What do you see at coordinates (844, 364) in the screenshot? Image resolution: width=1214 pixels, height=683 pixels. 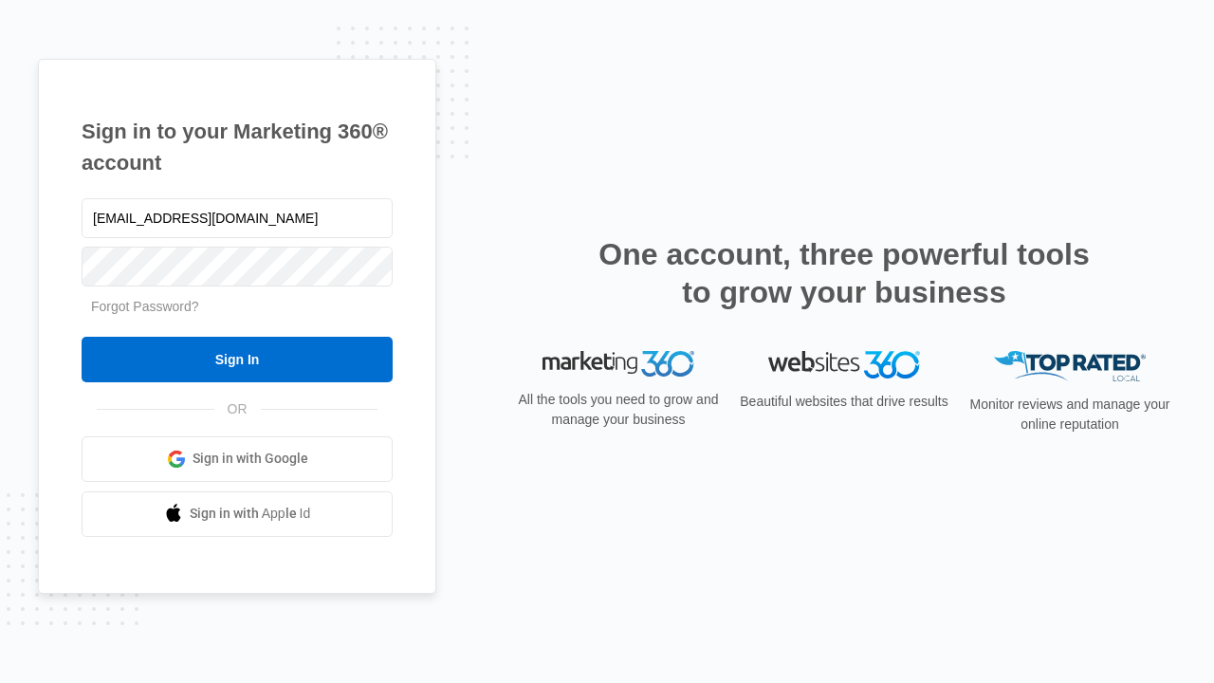 I see `img: Websites 360` at bounding box center [844, 364].